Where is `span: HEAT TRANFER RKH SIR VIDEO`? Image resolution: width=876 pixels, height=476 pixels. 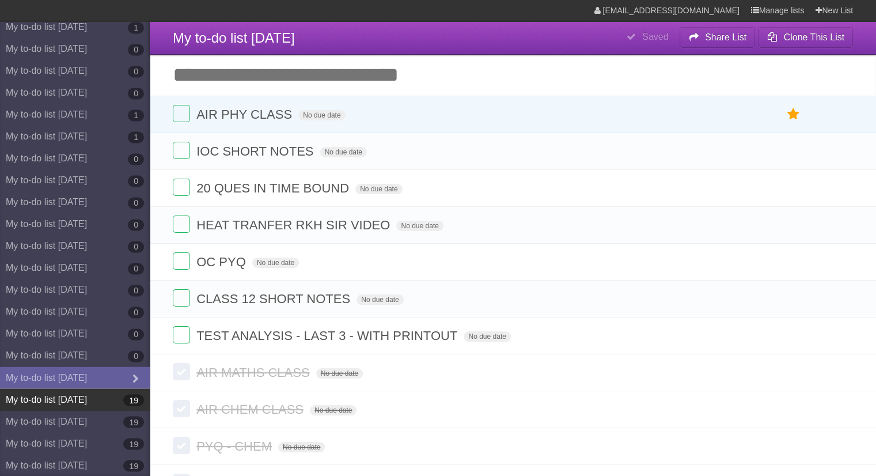 span: HEAT TRANFER RKH SIR VIDEO is located at coordinates (294, 225).